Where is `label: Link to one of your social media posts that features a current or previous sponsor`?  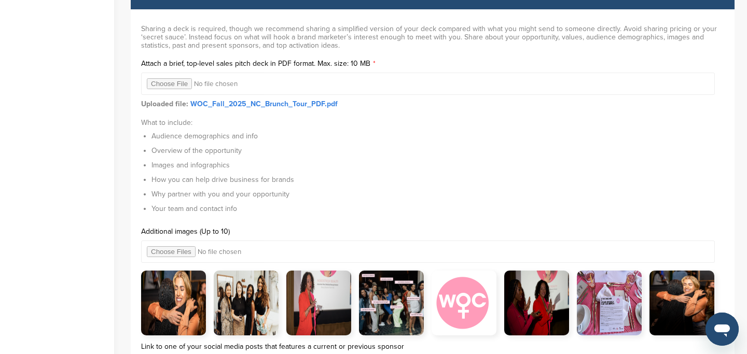
label: Link to one of your social media posts that features a current or previous sponsor is located at coordinates (433, 347).